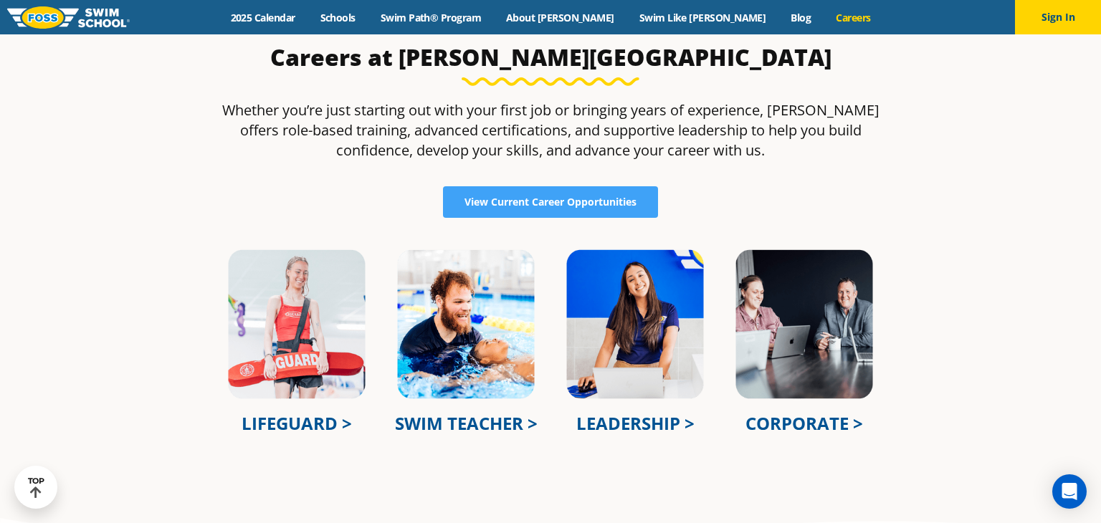 The height and width of the screenshot is (523, 1101). What do you see at coordinates (68, 17) in the screenshot?
I see `img: FOSS Swim School Logo` at bounding box center [68, 17].